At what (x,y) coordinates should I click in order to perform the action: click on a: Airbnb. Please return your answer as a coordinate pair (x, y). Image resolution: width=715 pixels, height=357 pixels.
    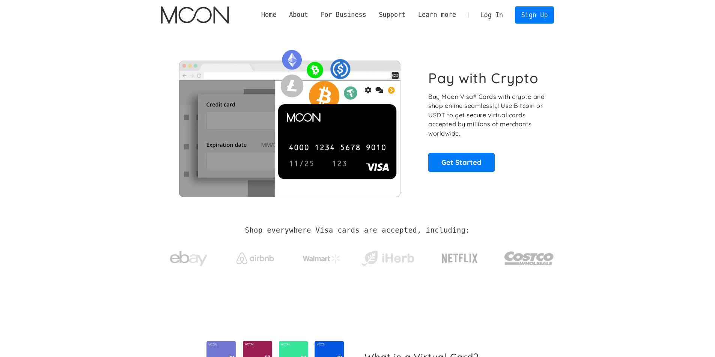
    Looking at the image, I should click on (255, 257).